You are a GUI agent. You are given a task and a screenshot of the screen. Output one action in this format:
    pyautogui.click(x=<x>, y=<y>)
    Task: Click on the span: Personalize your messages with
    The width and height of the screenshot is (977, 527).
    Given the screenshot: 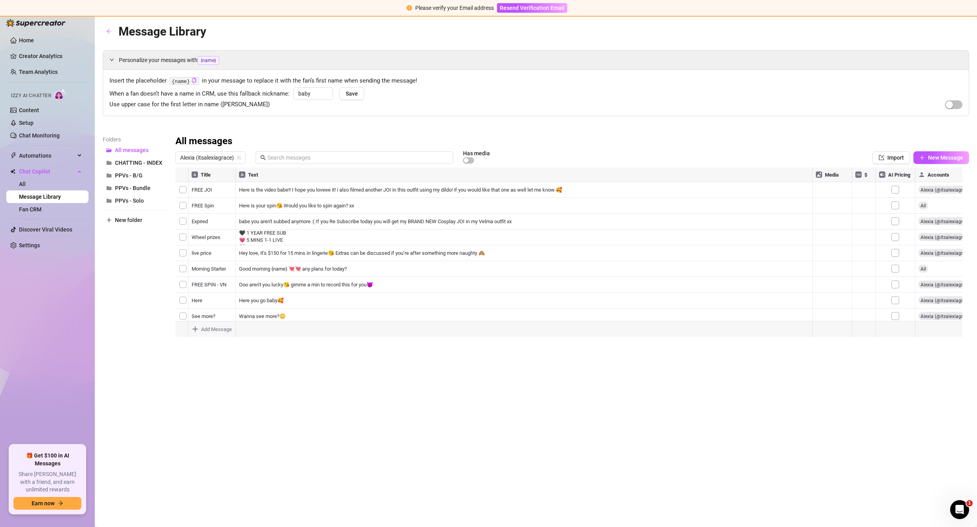 What is the action you would take?
    pyautogui.click(x=540, y=60)
    